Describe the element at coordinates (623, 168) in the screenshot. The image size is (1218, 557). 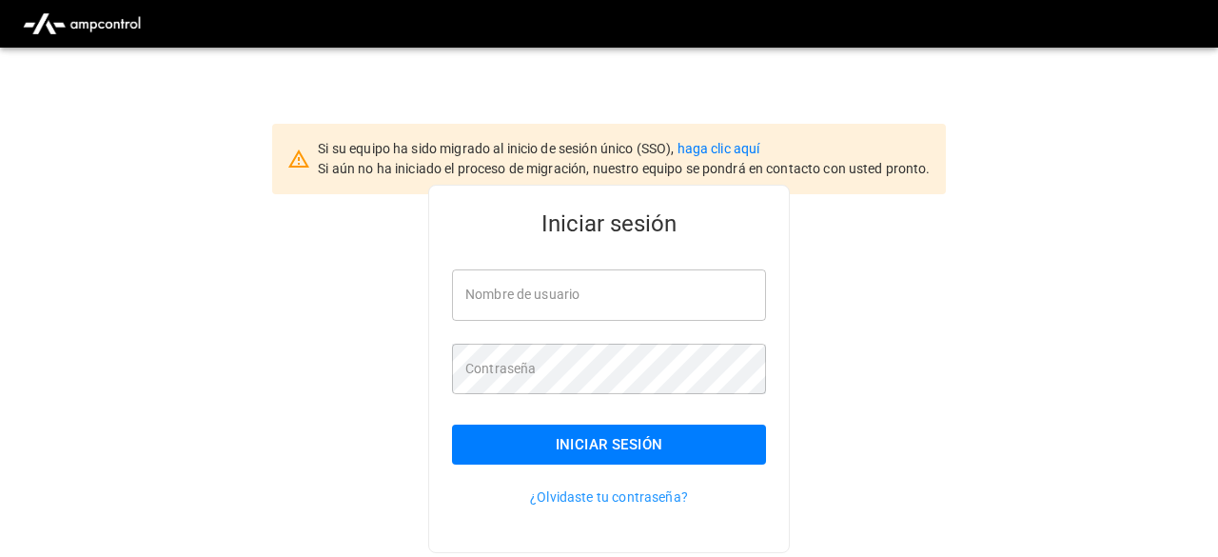
I see `span: Si aún no ha iniciado el proceso de migración, nuestro equipo se pondrá en contacto con usted pro...` at that location.